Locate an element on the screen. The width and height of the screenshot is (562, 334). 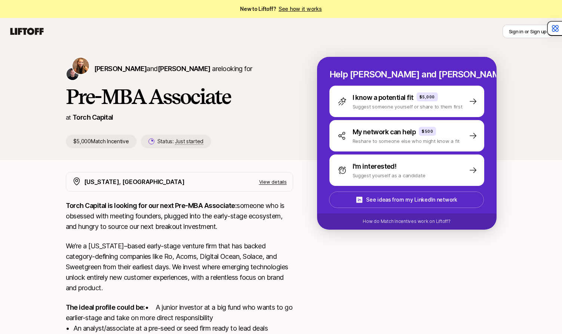
p: Suggest someone yourself or share to them first is located at coordinates (407, 106).